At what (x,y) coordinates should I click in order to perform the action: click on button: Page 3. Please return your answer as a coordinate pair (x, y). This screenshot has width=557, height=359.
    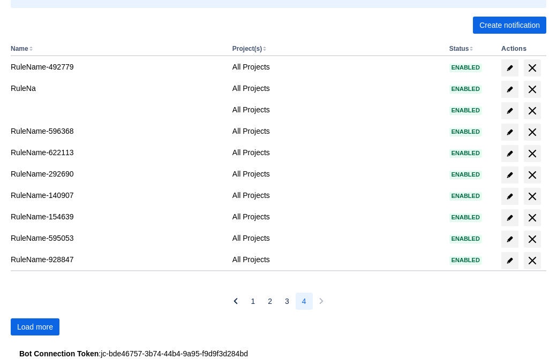
    Looking at the image, I should click on (287, 301).